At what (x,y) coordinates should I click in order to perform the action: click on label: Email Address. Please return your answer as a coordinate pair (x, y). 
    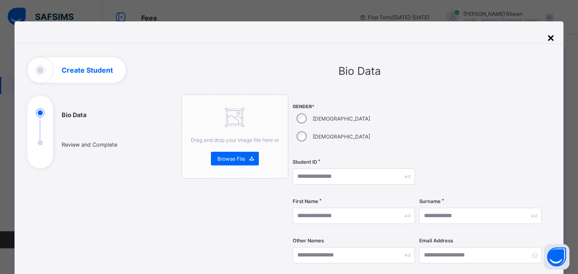
    Looking at the image, I should click on (436, 241).